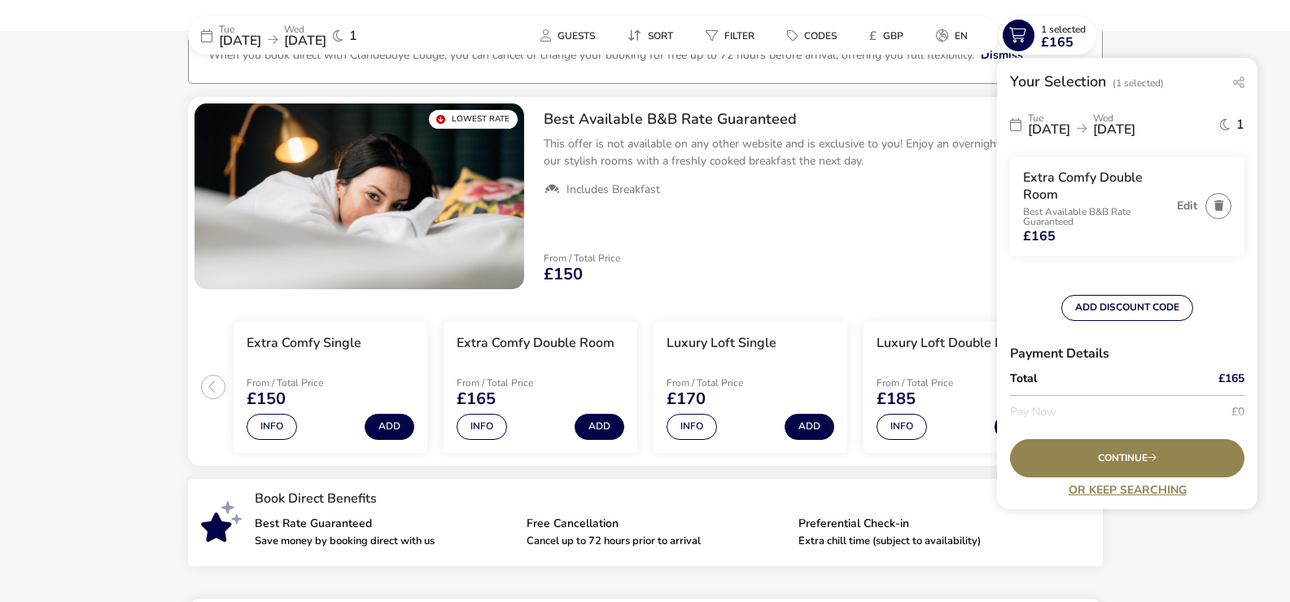  What do you see at coordinates (473, 119) in the screenshot?
I see `div: Lowest Rate` at bounding box center [473, 119].